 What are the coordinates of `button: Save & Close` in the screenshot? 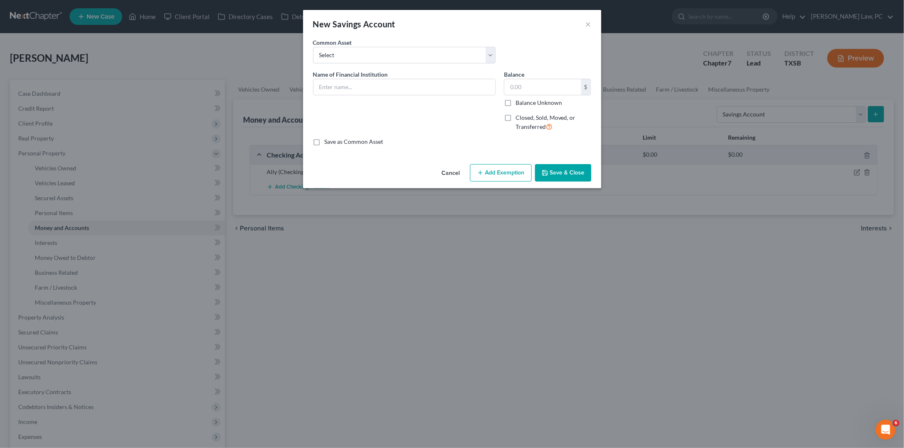 It's located at (563, 173).